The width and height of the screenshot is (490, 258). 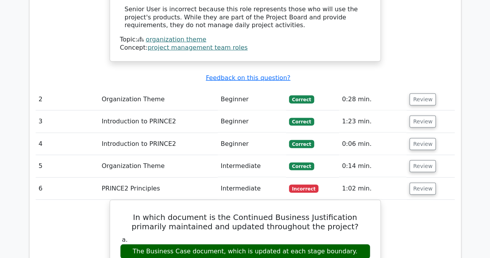 I want to click on td: 5, so click(x=67, y=166).